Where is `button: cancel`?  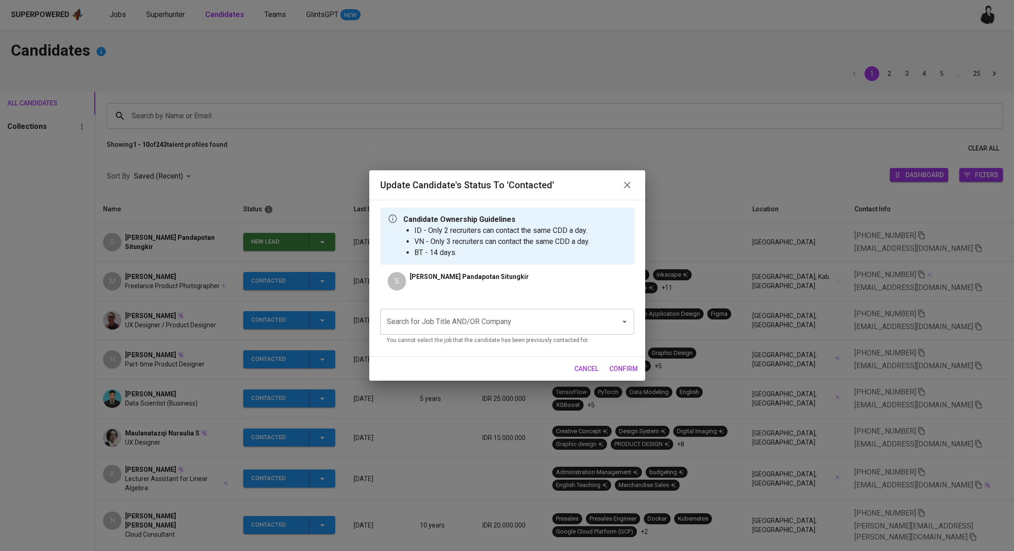 button: cancel is located at coordinates (587, 369).